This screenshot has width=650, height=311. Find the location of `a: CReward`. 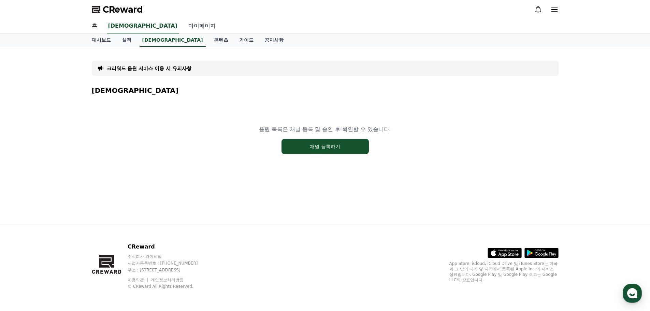

a: CReward is located at coordinates (117, 10).